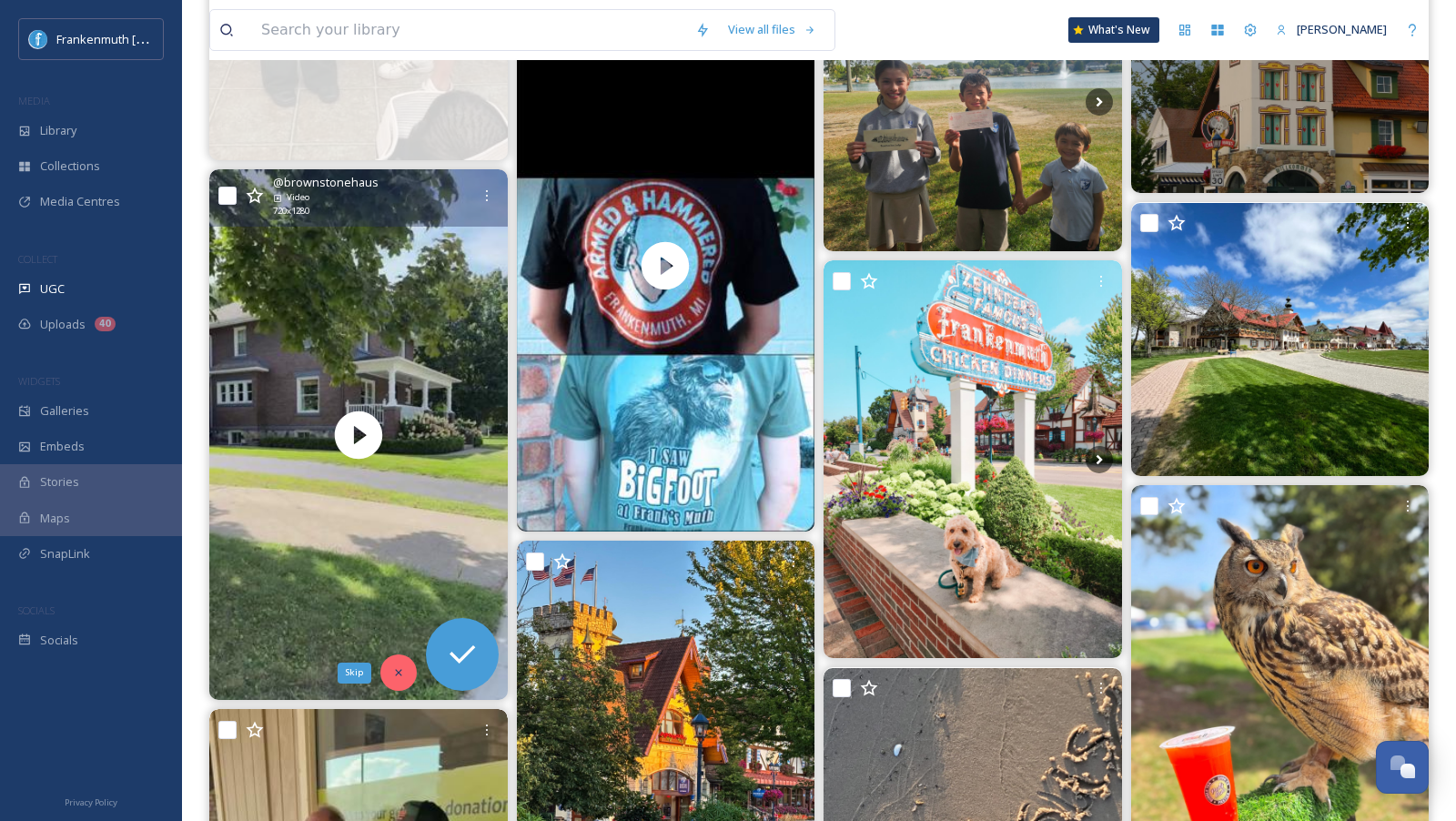  Describe the element at coordinates (80, 201) in the screenshot. I see `span: Media Centres` at that location.